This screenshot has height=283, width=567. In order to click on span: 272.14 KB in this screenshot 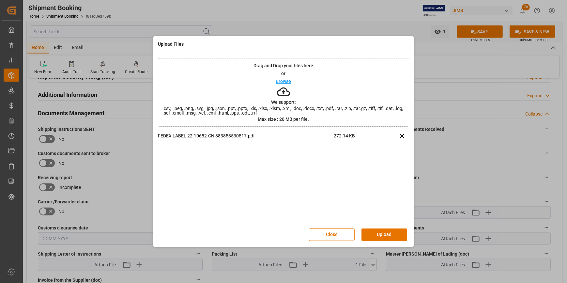, I will do `click(356, 138)`.